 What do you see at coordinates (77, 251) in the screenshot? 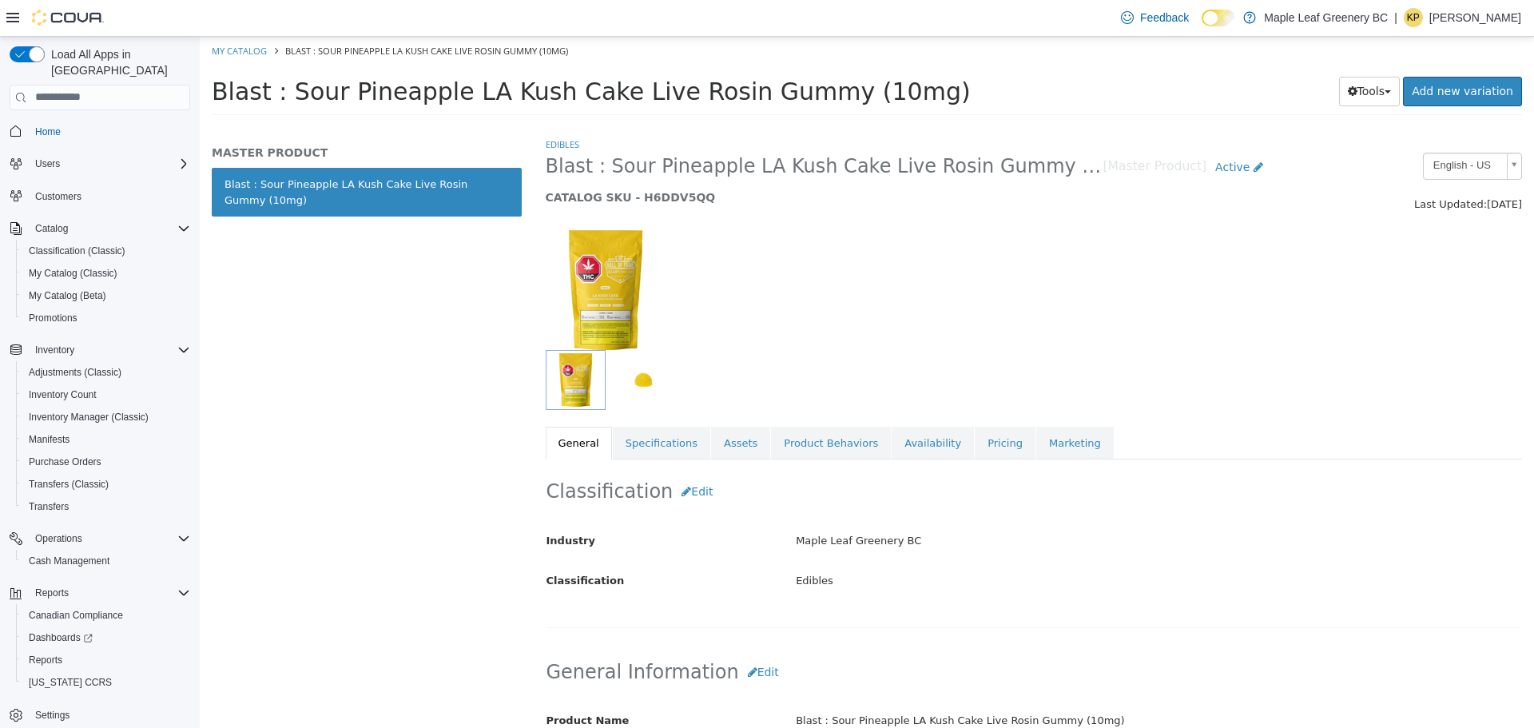
I see `span: Classification (Classic)` at bounding box center [77, 251].